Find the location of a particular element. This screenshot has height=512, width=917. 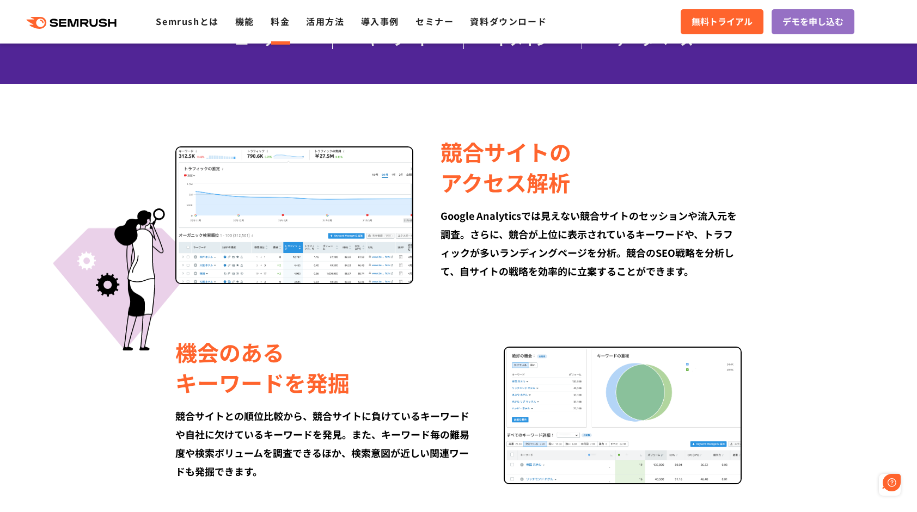

div: 機会のある キーワードを発掘 is located at coordinates (326, 368).